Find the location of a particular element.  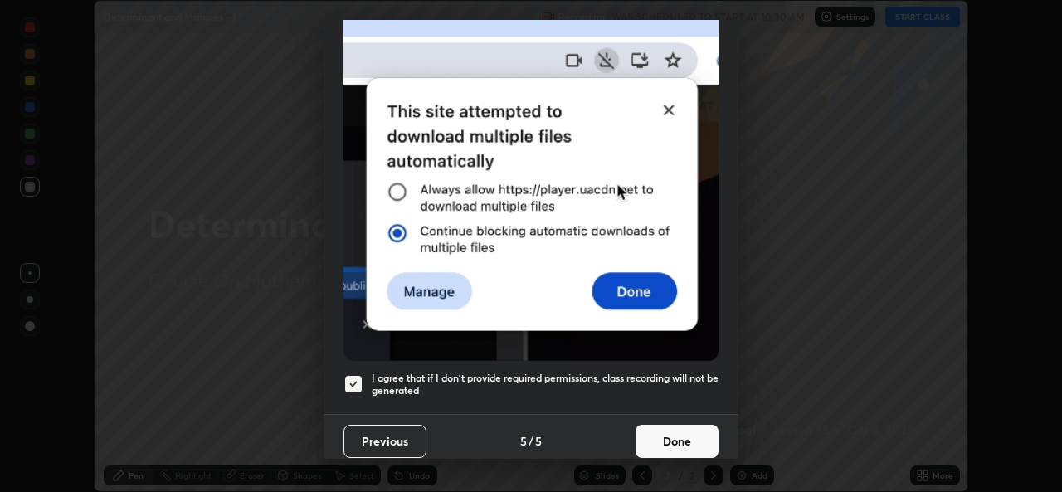

h5: I agree that if I don't provide required permissions, class recording will not be generated is located at coordinates (545, 384).